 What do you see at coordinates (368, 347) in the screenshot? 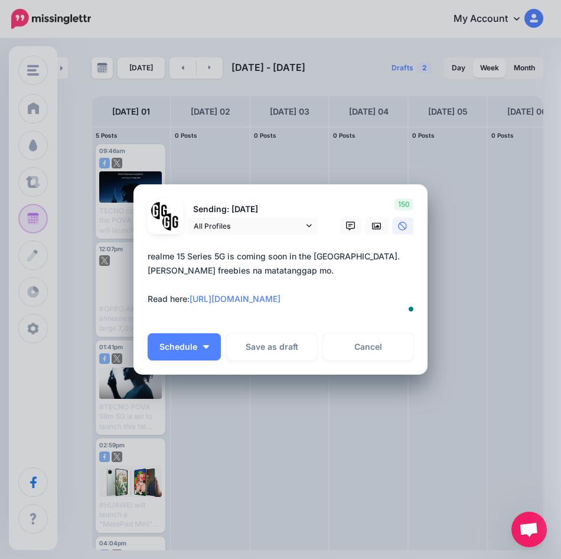
I see `a: Cancel` at bounding box center [368, 347].